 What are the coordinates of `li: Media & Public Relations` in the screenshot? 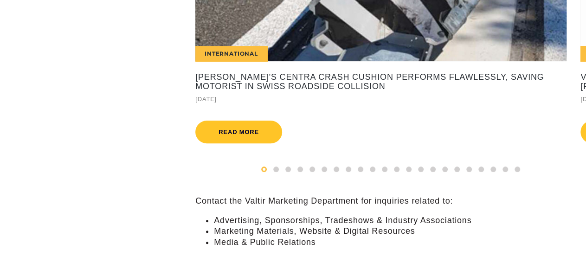 It's located at (400, 242).